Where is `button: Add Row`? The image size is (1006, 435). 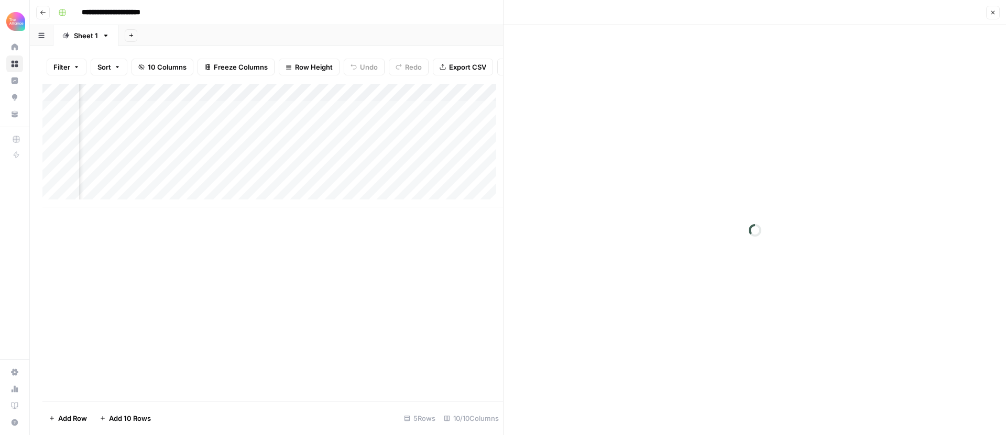
button: Add Row is located at coordinates (68, 419).